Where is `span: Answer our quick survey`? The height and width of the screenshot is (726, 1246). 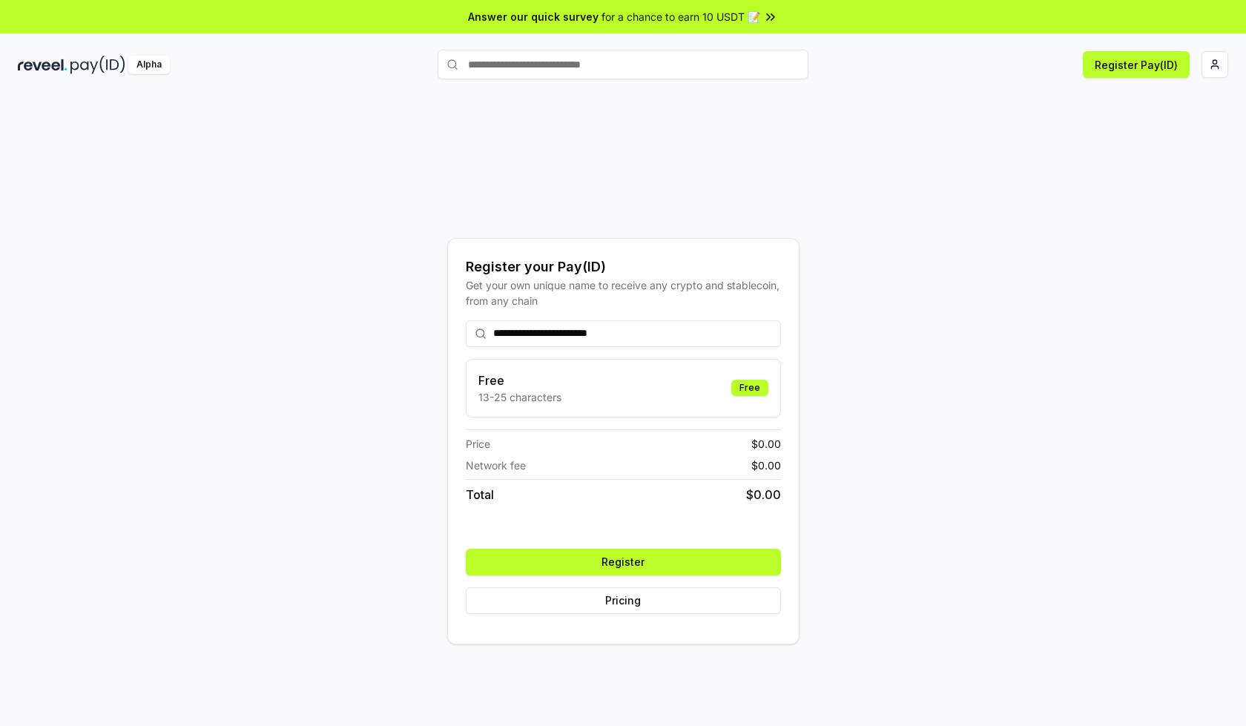 span: Answer our quick survey is located at coordinates (533, 16).